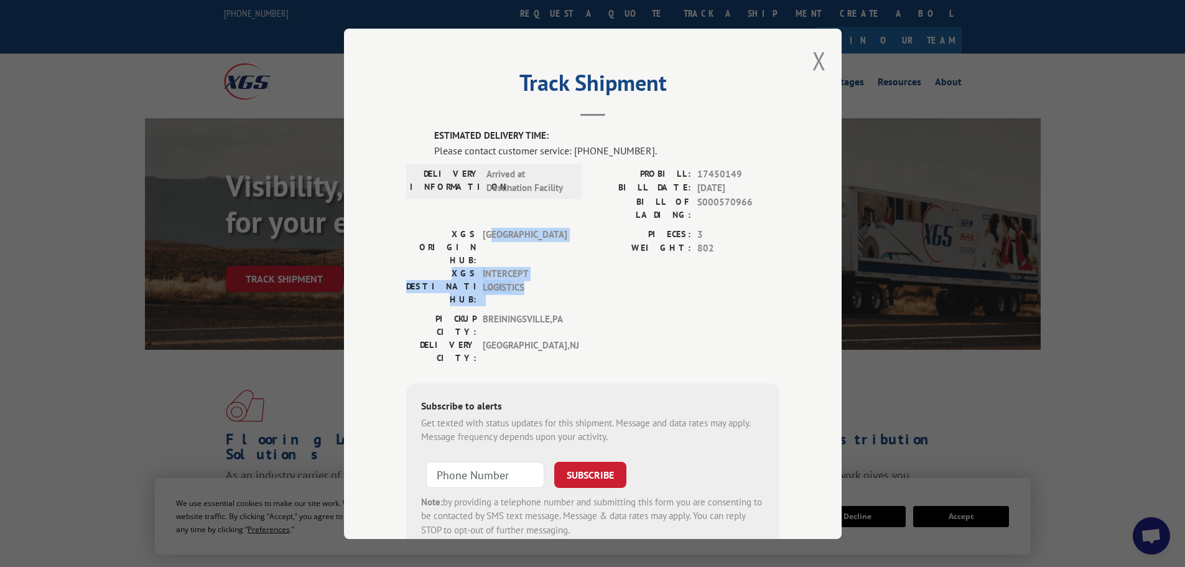 This screenshot has height=567, width=1185. I want to click on label: BILL DATE:, so click(642, 188).